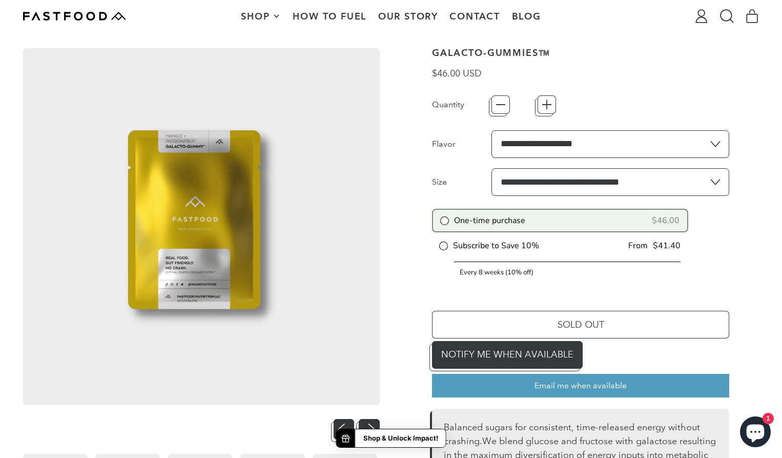  I want to click on input: Subscribe to Save 10%, so click(442, 245).